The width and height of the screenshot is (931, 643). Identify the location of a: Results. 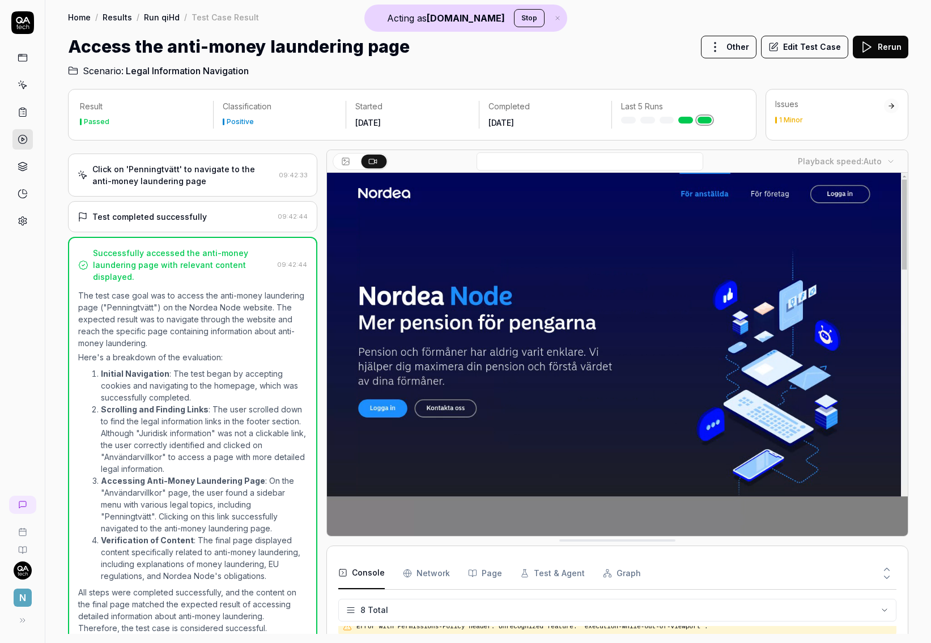
(117, 17).